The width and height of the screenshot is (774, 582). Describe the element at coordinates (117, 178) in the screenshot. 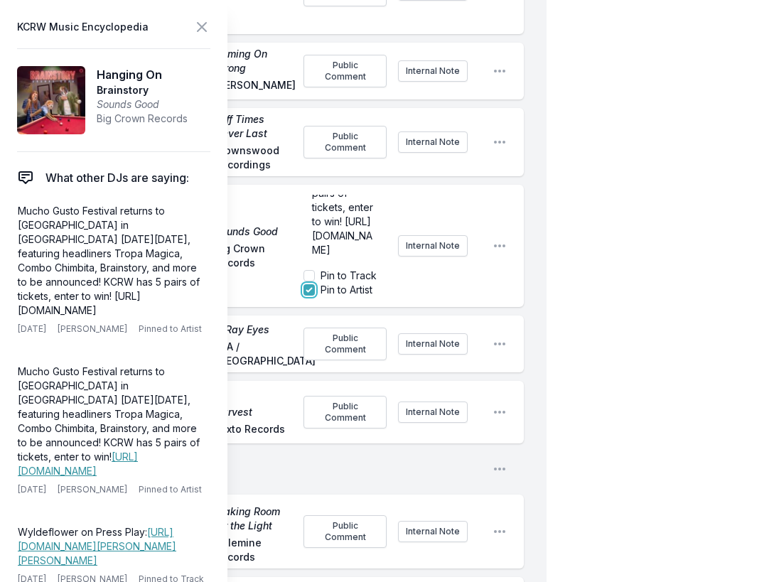

I see `span: What other DJs are saying:` at that location.